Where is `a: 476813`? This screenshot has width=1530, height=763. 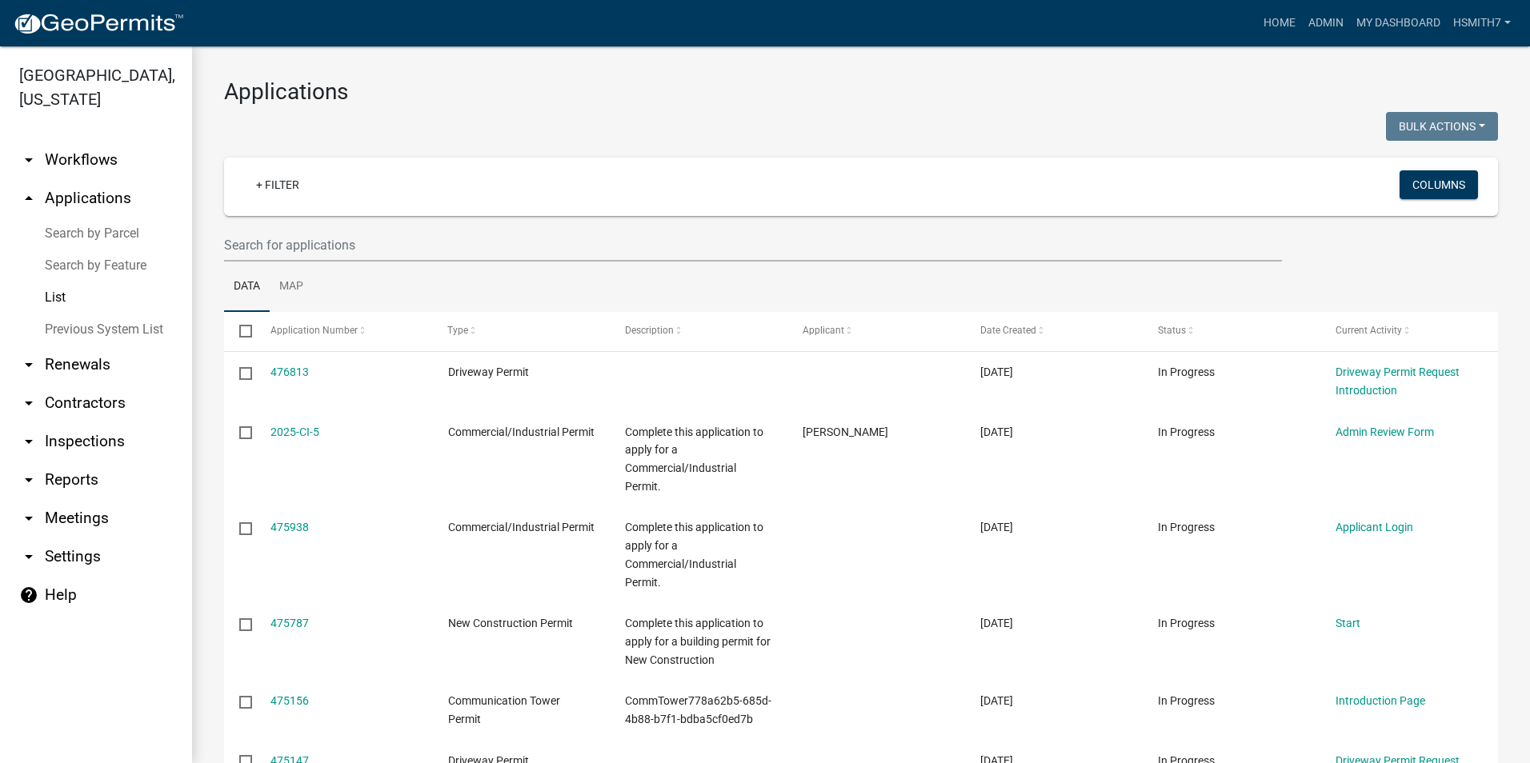 a: 476813 is located at coordinates (290, 372).